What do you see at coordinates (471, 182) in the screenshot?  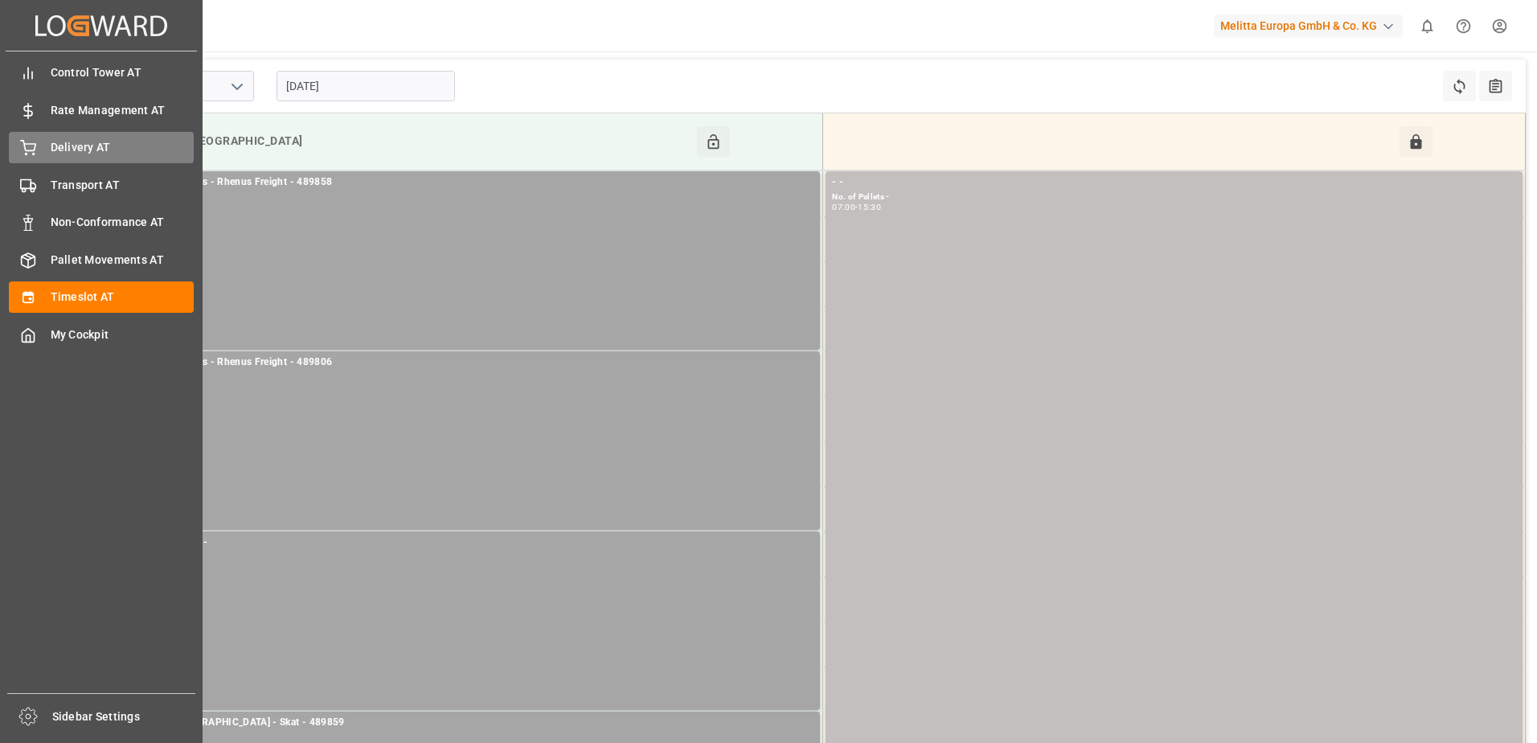 I see `div: Cofresco Rhenus - Rhenus Freight - 489858` at bounding box center [471, 182].